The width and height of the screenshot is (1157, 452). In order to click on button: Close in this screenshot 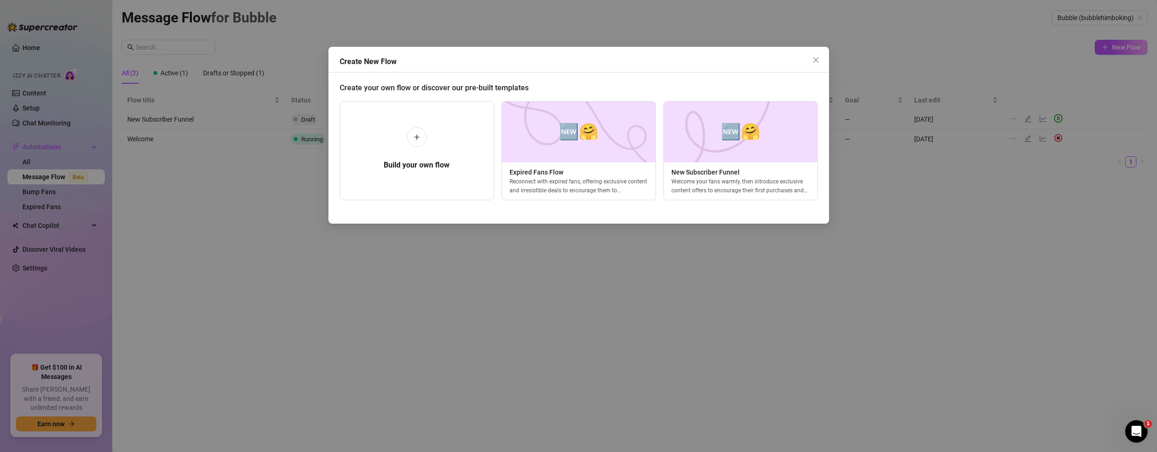, I will do `click(816, 60)`.